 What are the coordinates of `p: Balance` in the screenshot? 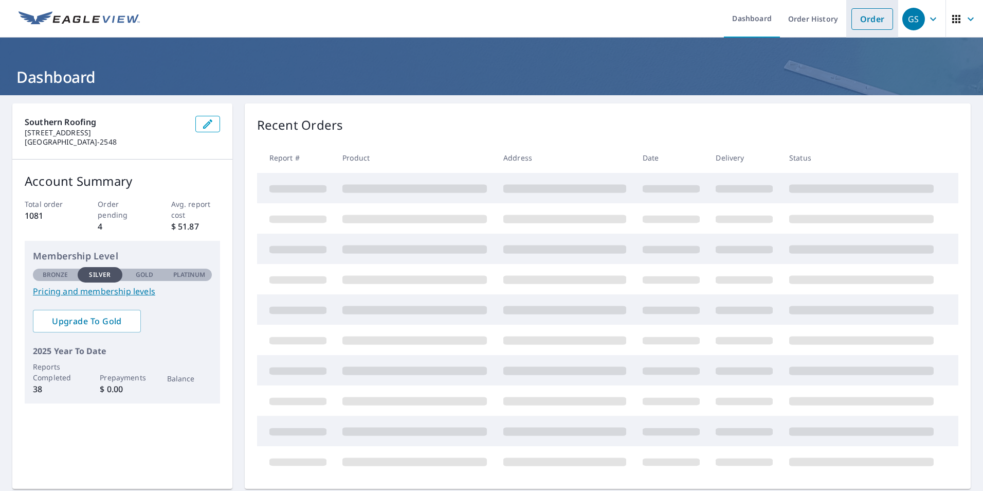 It's located at (189, 378).